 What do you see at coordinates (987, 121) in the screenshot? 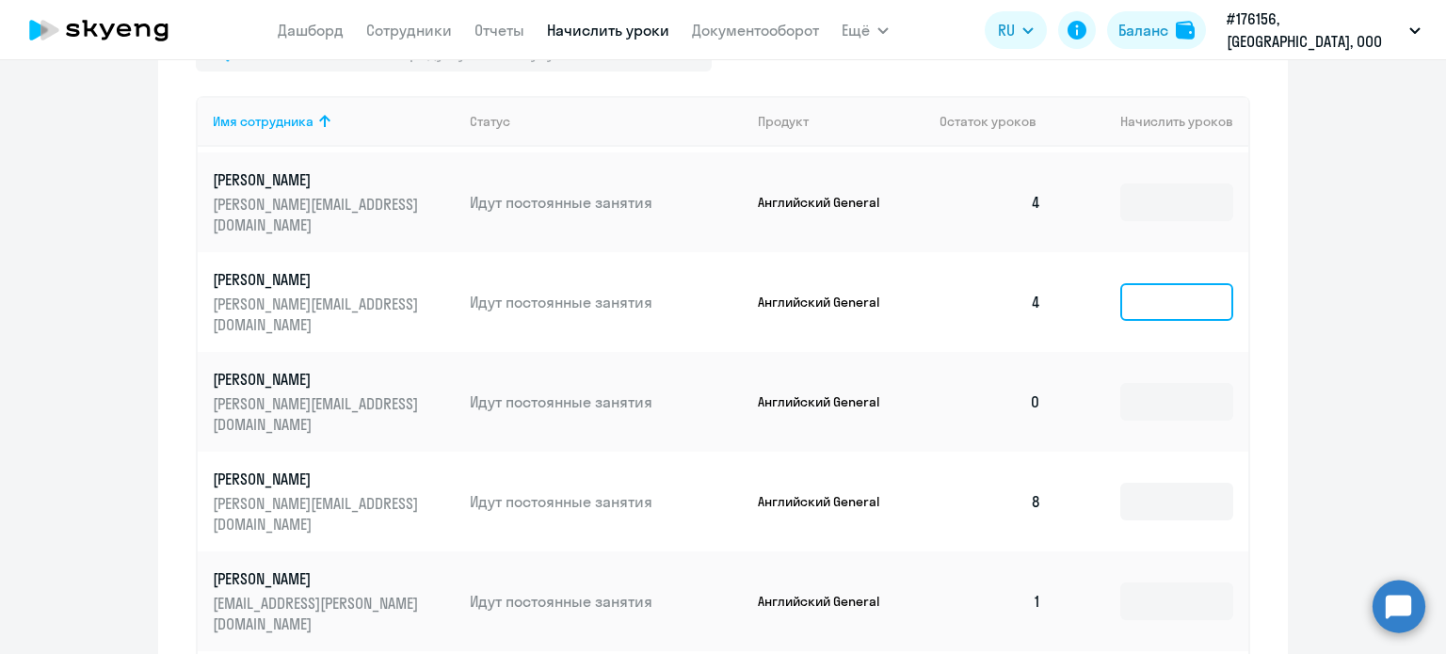
I see `span: Остаток уроков` at bounding box center [987, 121].